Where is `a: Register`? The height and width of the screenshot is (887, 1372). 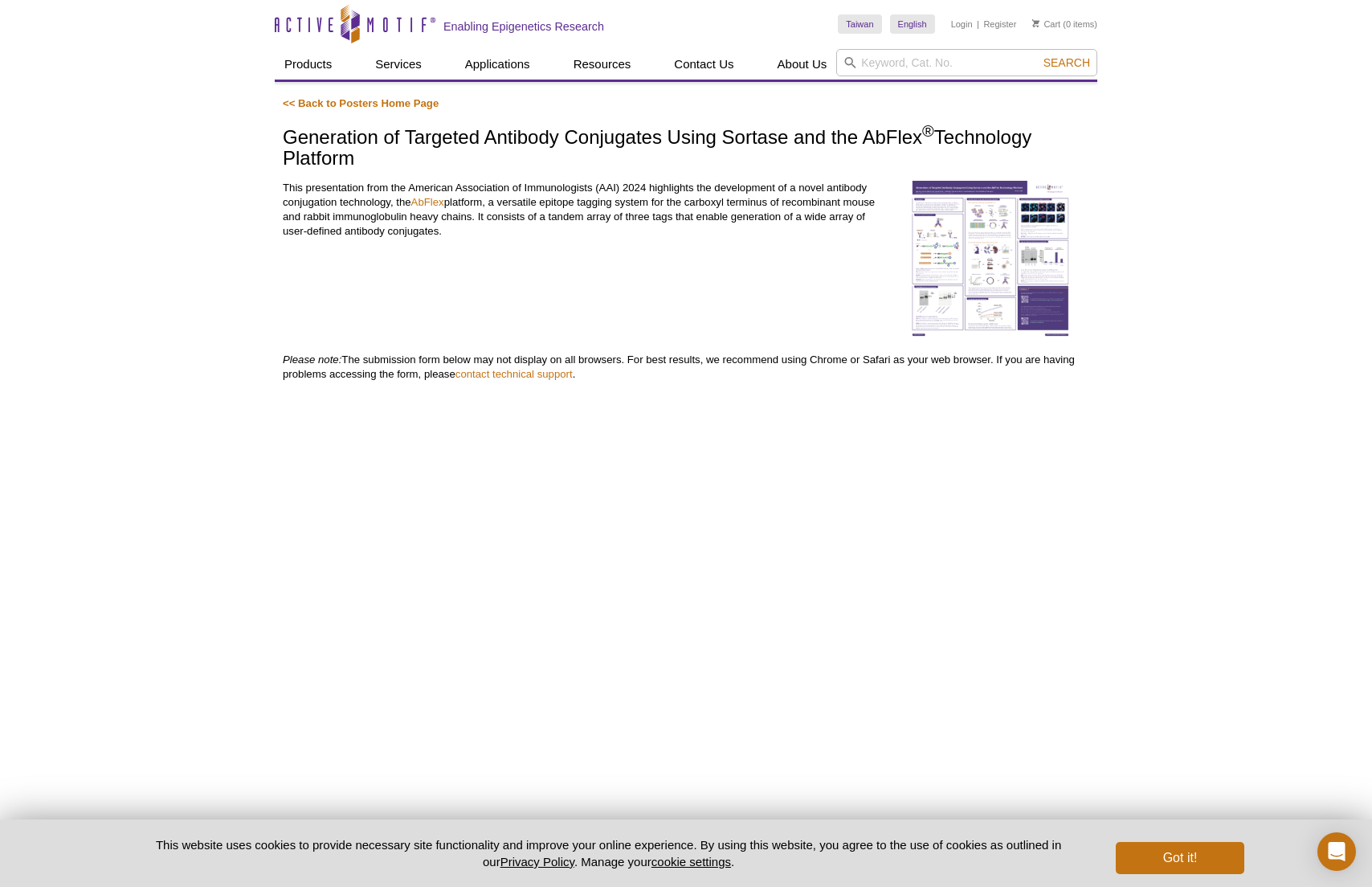
a: Register is located at coordinates (999, 24).